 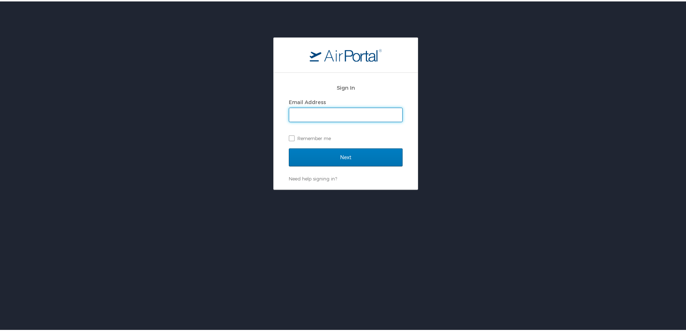 I want to click on label: Remember me, so click(x=346, y=137).